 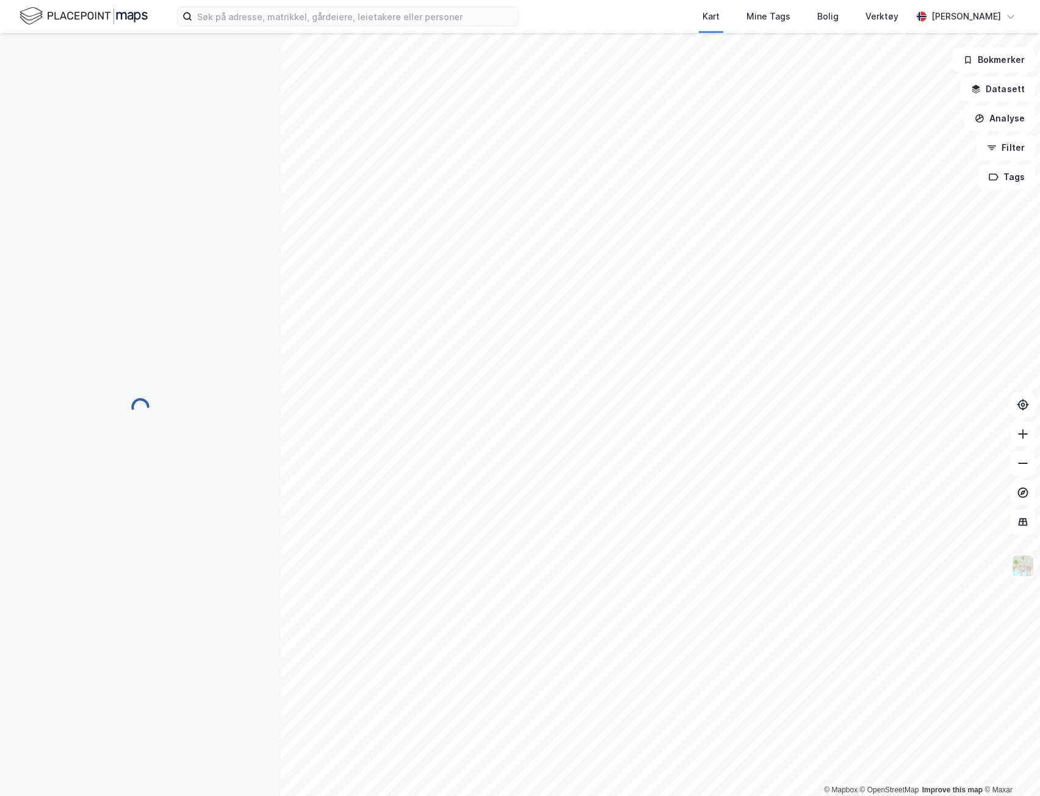 I want to click on button: Datasett, so click(x=998, y=89).